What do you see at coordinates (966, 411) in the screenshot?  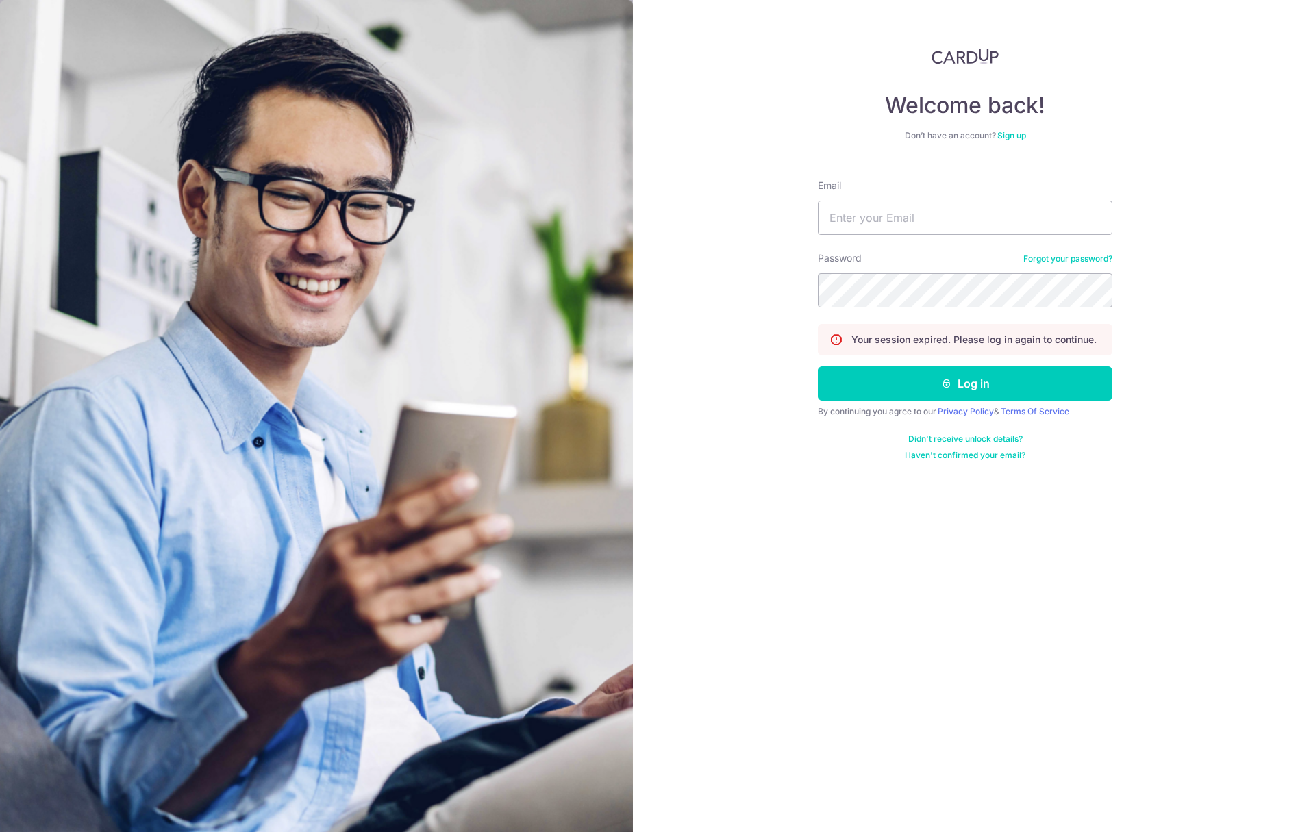 I see `a: Privacy Policy` at bounding box center [966, 411].